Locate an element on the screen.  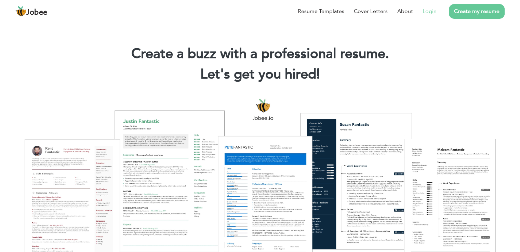
a: Jobee is located at coordinates (31, 11).